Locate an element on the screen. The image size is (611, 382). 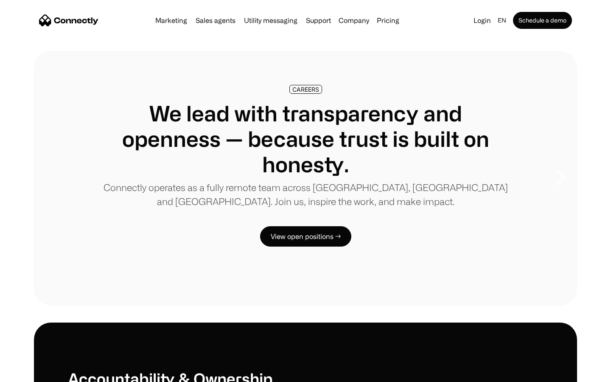
a: Utility messaging is located at coordinates (271, 20).